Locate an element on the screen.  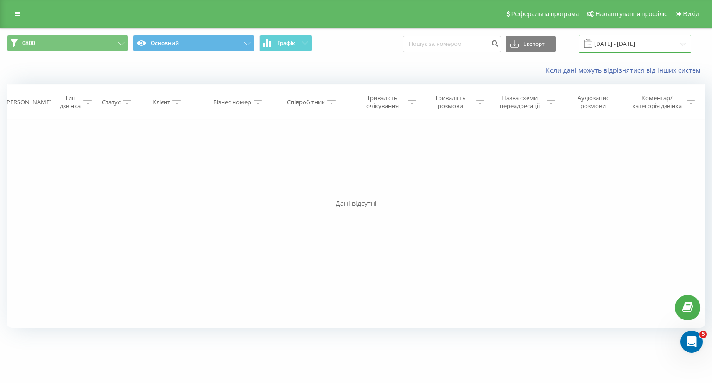
div: Дані відсутні is located at coordinates (356, 204).